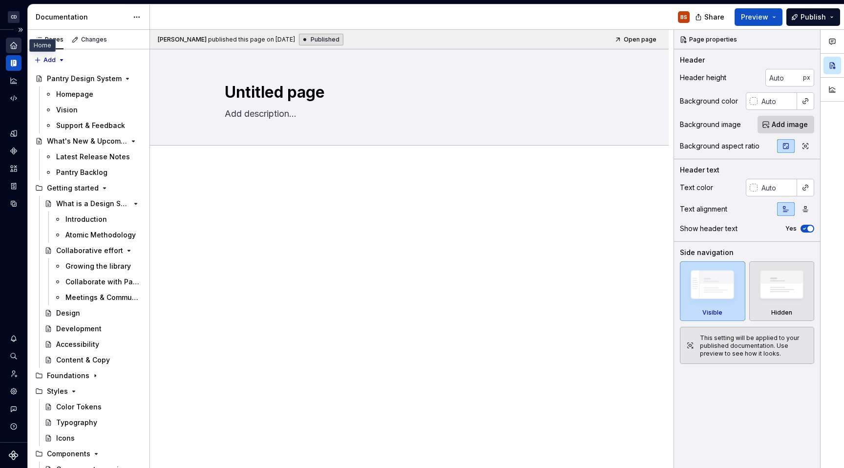 This screenshot has width=844, height=468. I want to click on a: Design tokens, so click(14, 133).